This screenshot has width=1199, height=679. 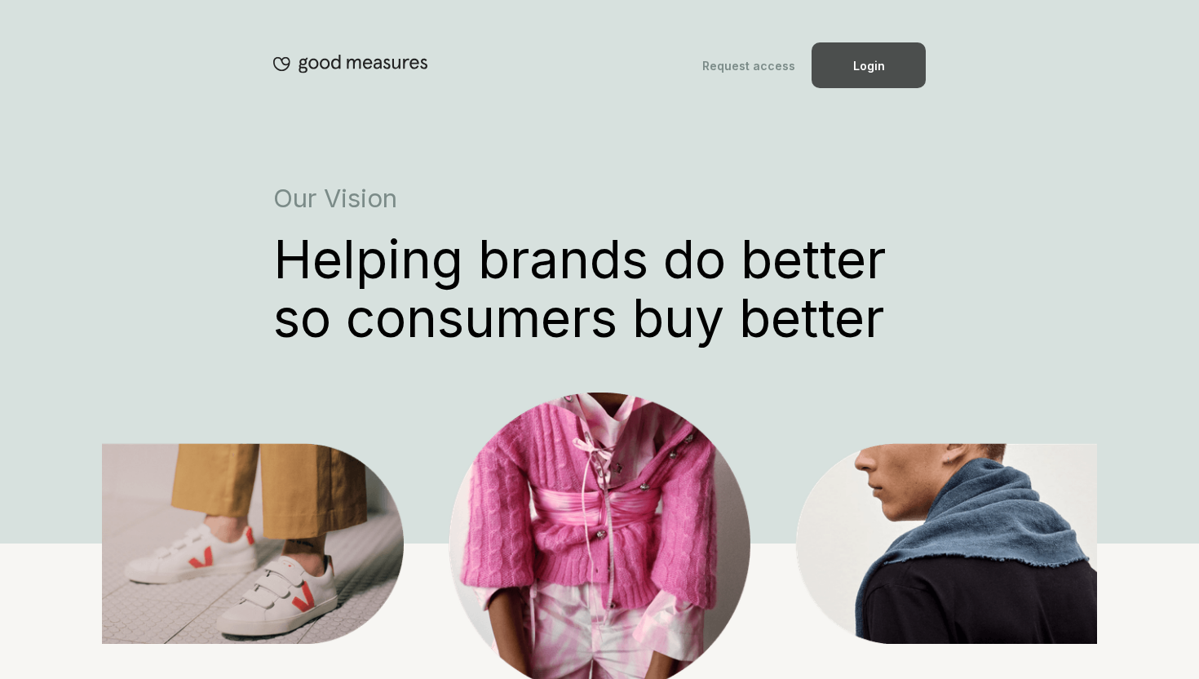 I want to click on img: Good Measures, so click(x=350, y=64).